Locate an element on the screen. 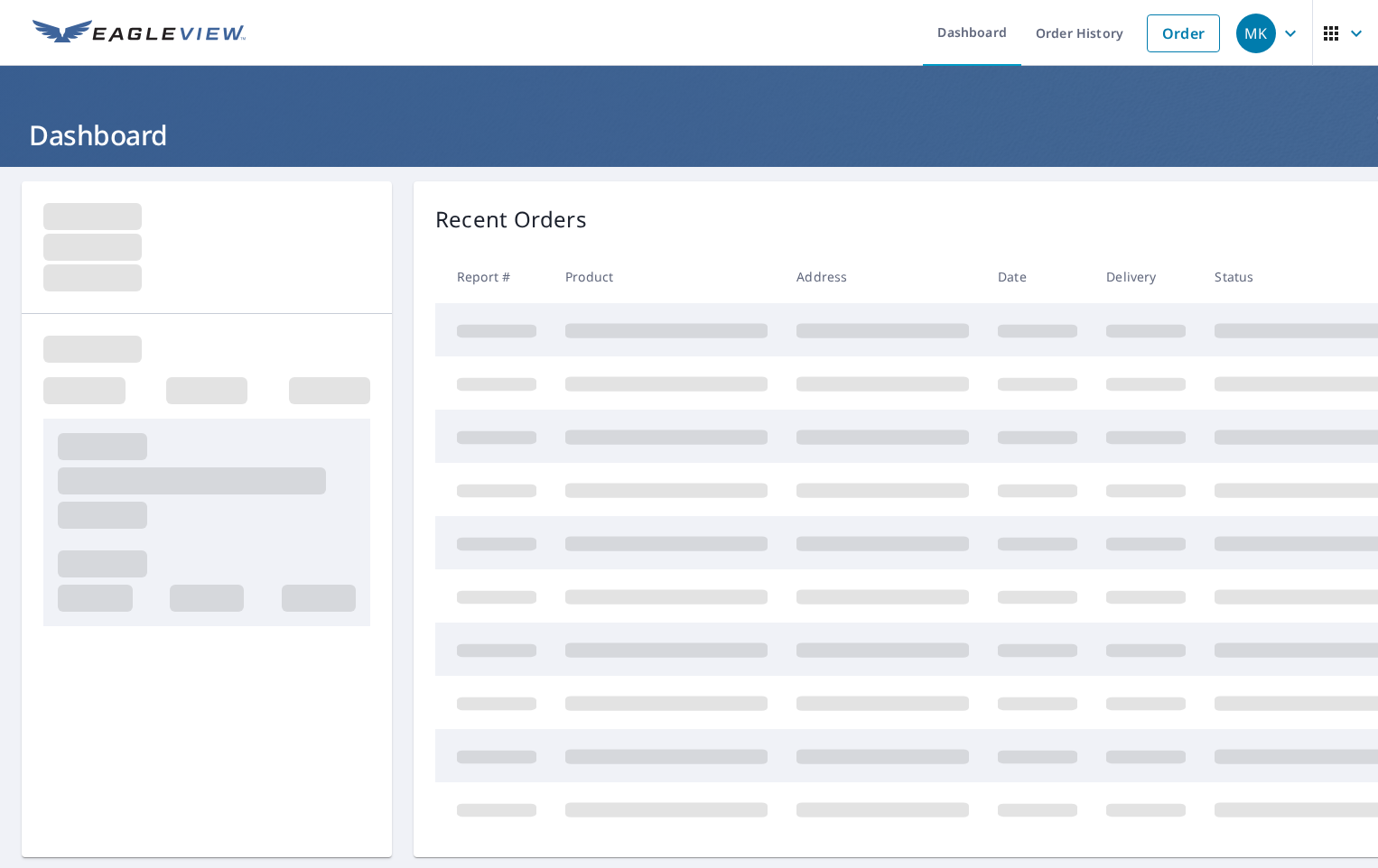  a: Order is located at coordinates (1183, 34).